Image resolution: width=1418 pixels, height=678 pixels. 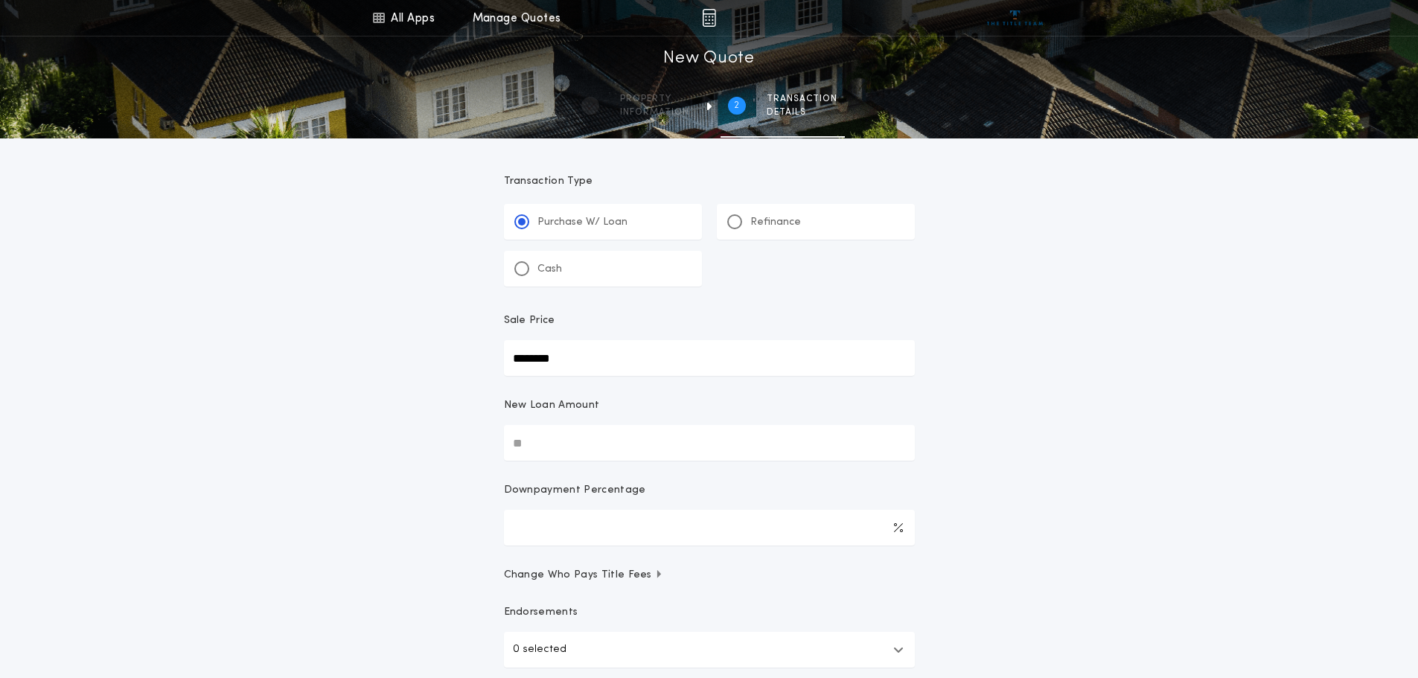 What do you see at coordinates (710, 182) in the screenshot?
I see `p: Transaction Type` at bounding box center [710, 182].